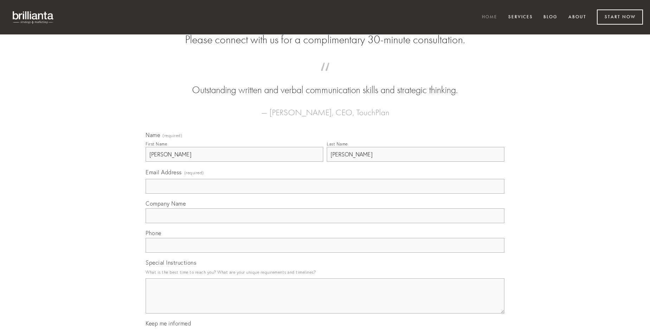 This screenshot has width=650, height=330. Describe the element at coordinates (325, 272) in the screenshot. I see `p: What is the best time to reach you? What are your unique requirements and timelines?` at that location.